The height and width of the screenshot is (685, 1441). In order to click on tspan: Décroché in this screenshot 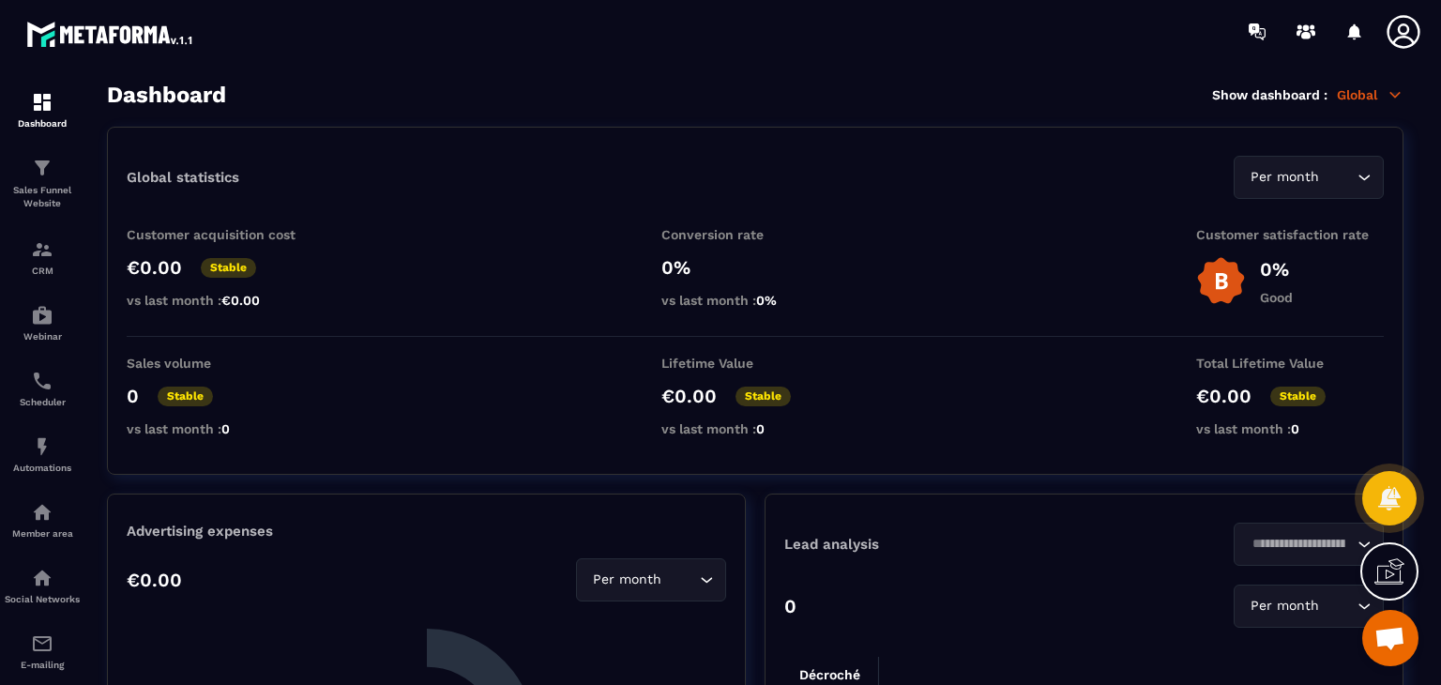, I will do `click(829, 675)`.